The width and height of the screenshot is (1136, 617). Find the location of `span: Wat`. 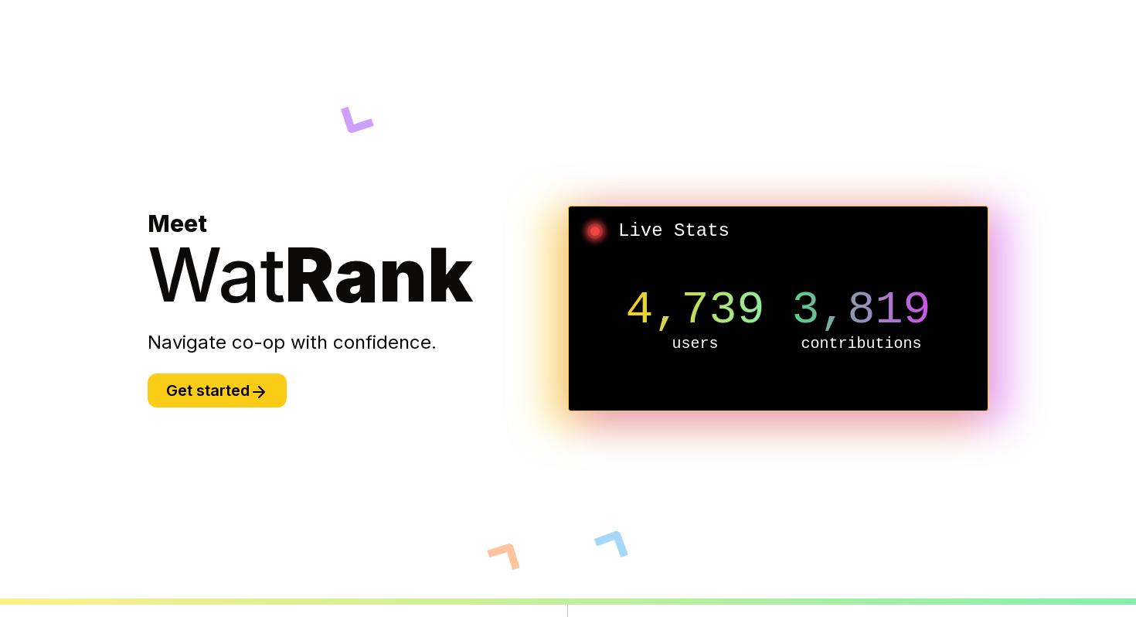

span: Wat is located at coordinates (216, 274).